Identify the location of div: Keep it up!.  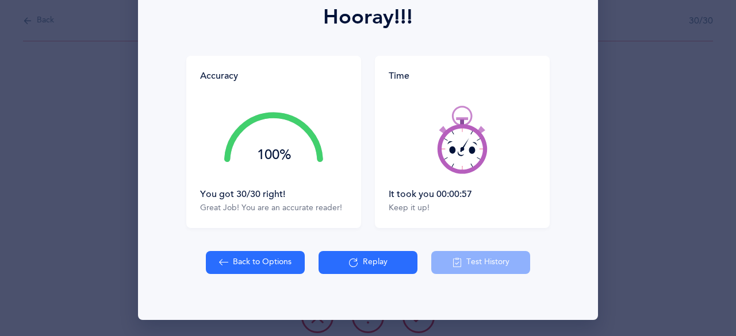
(462, 209).